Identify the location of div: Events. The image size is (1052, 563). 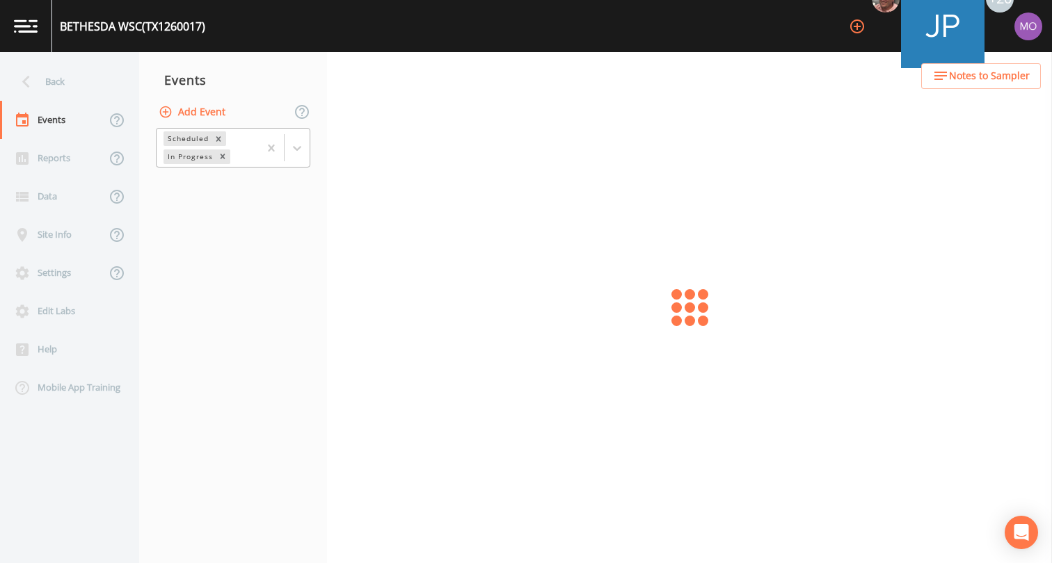
(233, 80).